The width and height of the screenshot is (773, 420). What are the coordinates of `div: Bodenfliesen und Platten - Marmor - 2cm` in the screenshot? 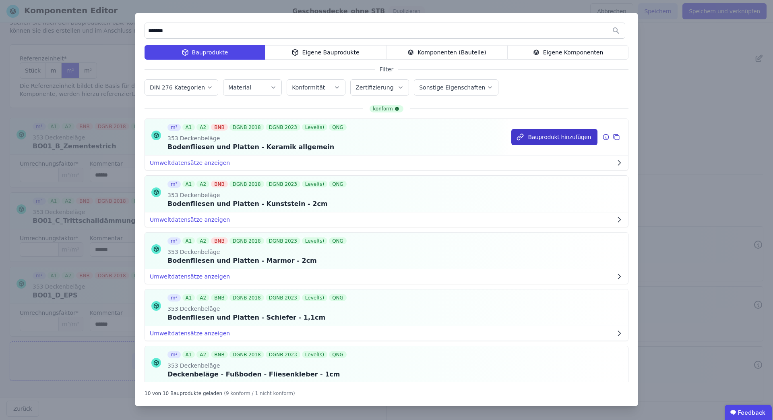 It's located at (258, 261).